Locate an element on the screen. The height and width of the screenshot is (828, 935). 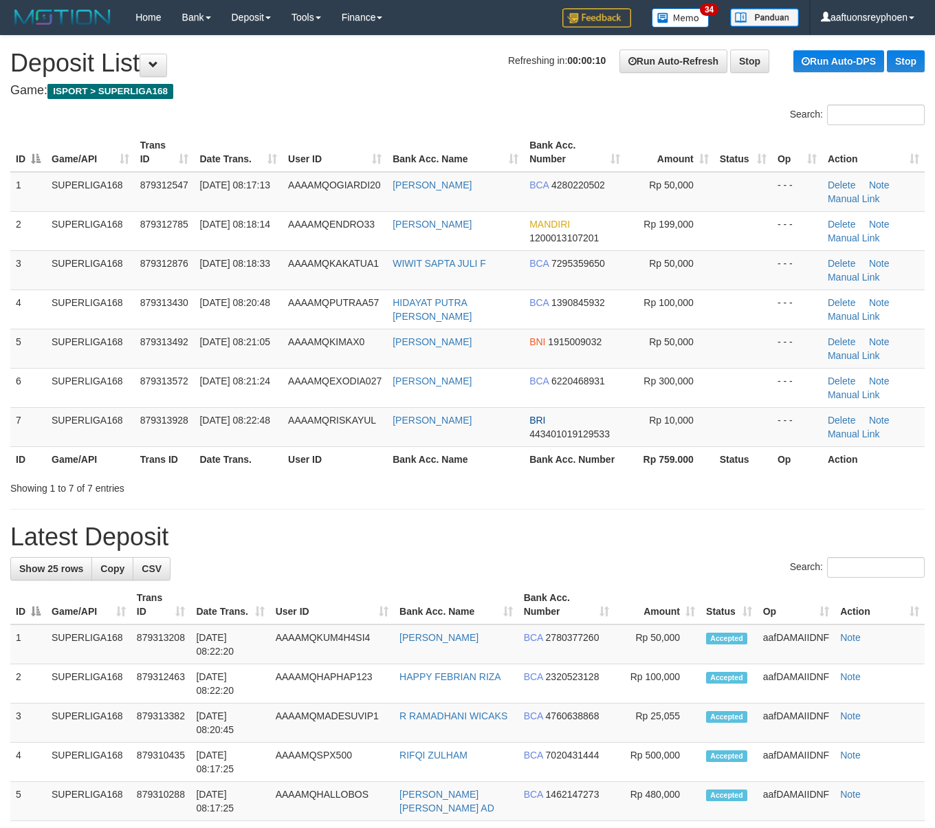
th: User ID: activate to sort column ascending is located at coordinates (332, 604).